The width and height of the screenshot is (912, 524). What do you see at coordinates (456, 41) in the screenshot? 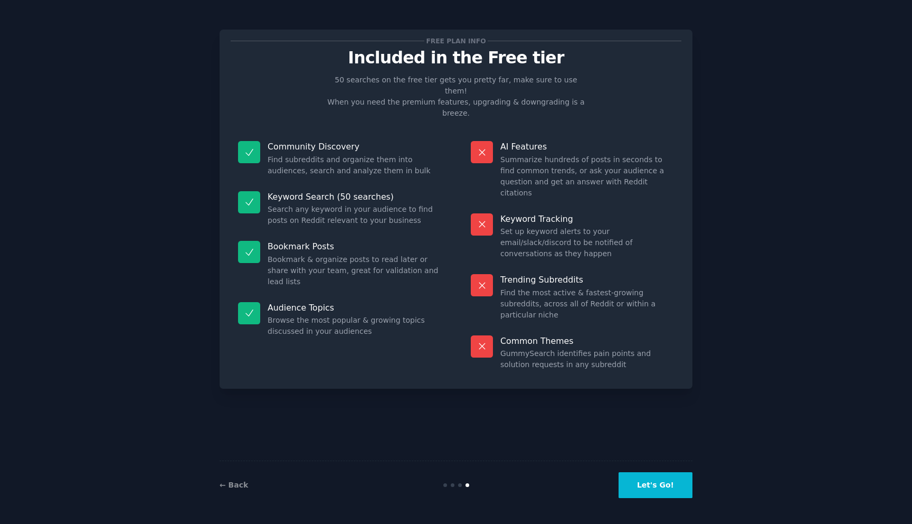
I see `span: Free plan info` at bounding box center [456, 41].